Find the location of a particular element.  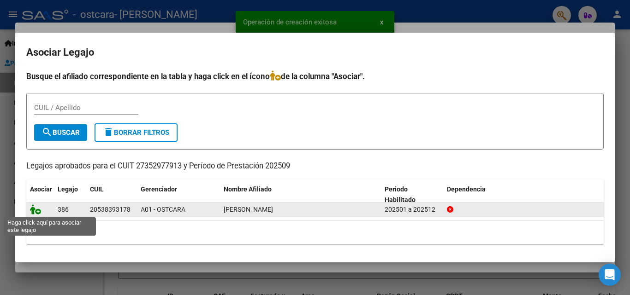

datatable-header-cell: Nombre Afiliado is located at coordinates (300, 195).